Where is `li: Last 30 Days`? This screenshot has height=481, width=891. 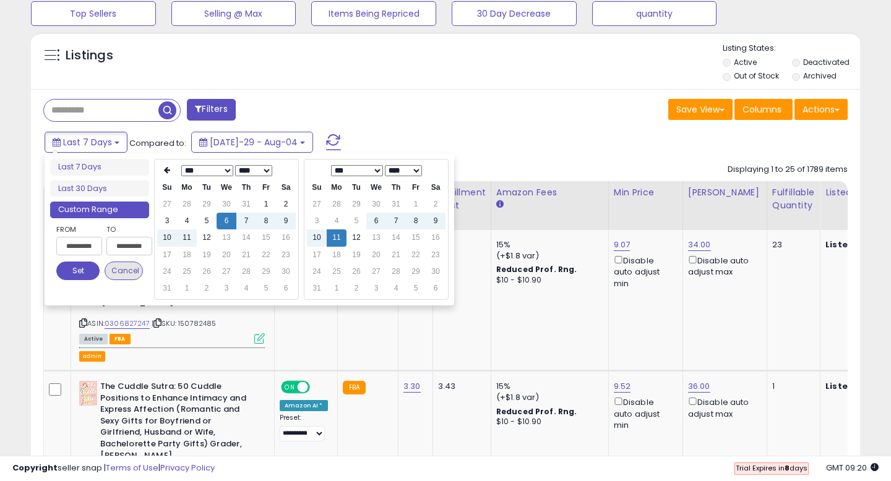 li: Last 30 Days is located at coordinates (100, 189).